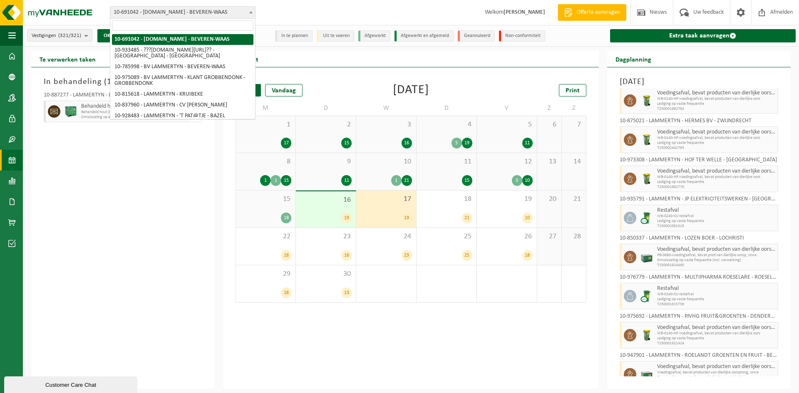 The image size is (799, 393). Describe the element at coordinates (424, 36) in the screenshot. I see `li: Afgewerkt en afgemeld` at that location.